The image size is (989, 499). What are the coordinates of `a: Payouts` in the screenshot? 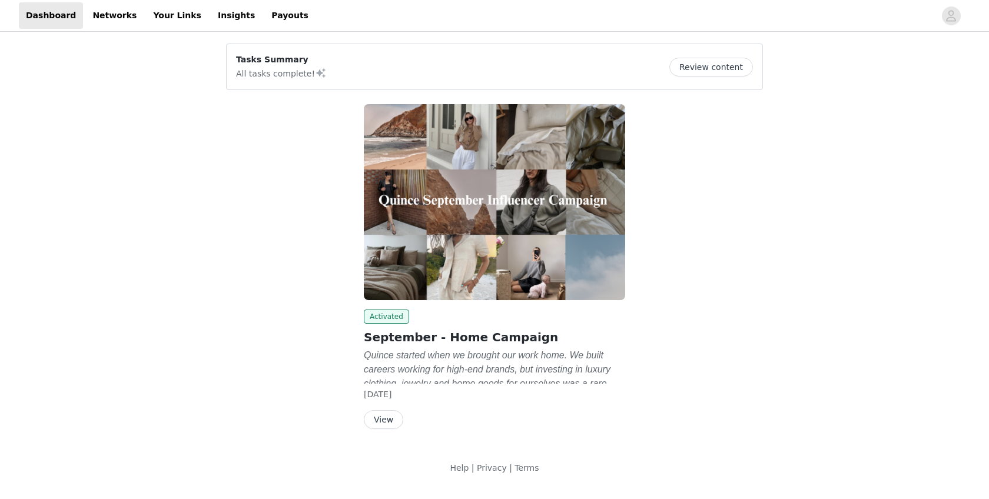 It's located at (290, 15).